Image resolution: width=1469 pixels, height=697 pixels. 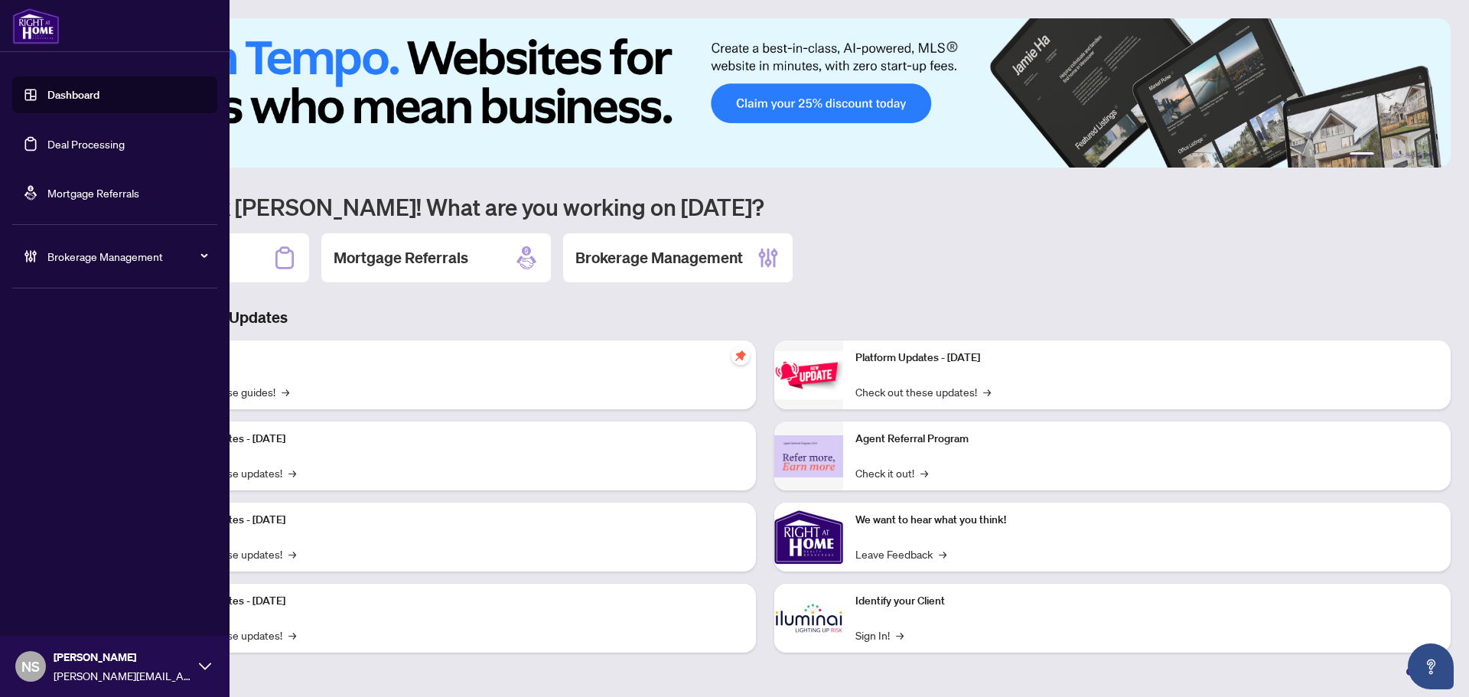 I want to click on h2: Mortgage Referrals, so click(x=401, y=258).